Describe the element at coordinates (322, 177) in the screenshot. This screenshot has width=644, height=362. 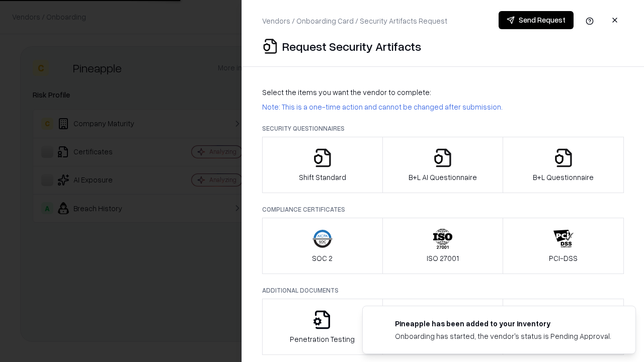
I see `p: Shift Standard` at that location.